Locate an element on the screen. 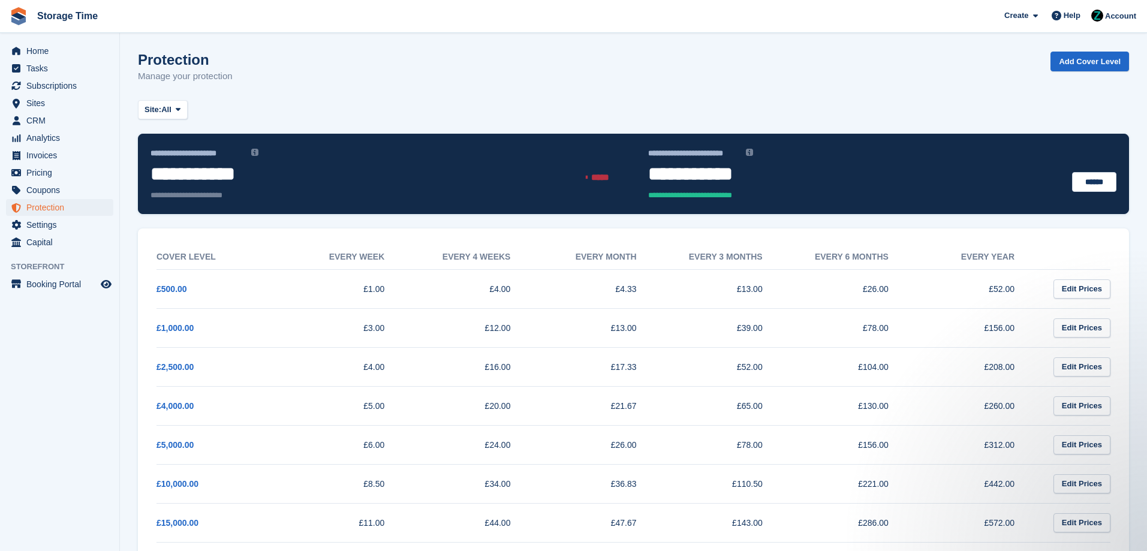 Image resolution: width=1147 pixels, height=551 pixels. td: £21.67 is located at coordinates (597, 405).